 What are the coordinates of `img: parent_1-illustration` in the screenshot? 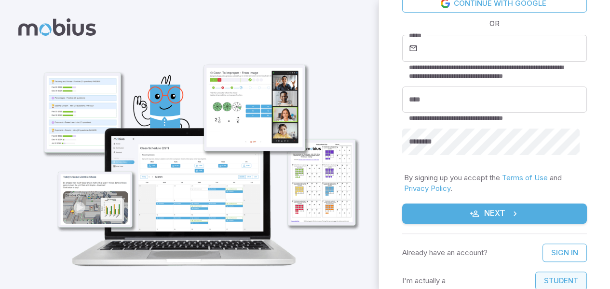 It's located at (197, 152).